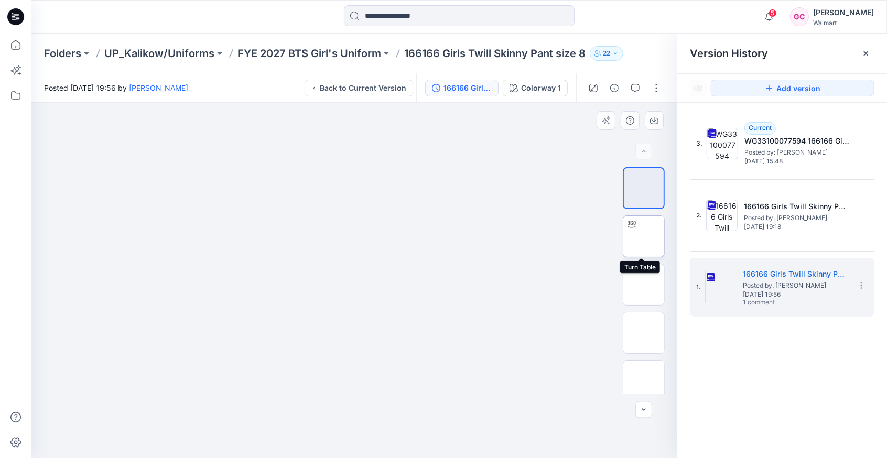  I want to click on img: WG33100077594 166166 Girls Twill Skinny pant size 8 prev 3D, so click(723, 144).